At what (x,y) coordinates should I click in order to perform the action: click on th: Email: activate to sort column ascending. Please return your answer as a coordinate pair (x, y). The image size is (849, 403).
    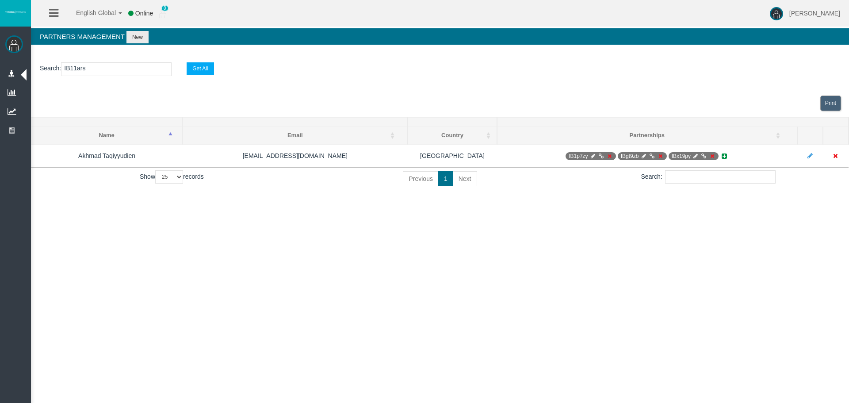
    Looking at the image, I should click on (295, 136).